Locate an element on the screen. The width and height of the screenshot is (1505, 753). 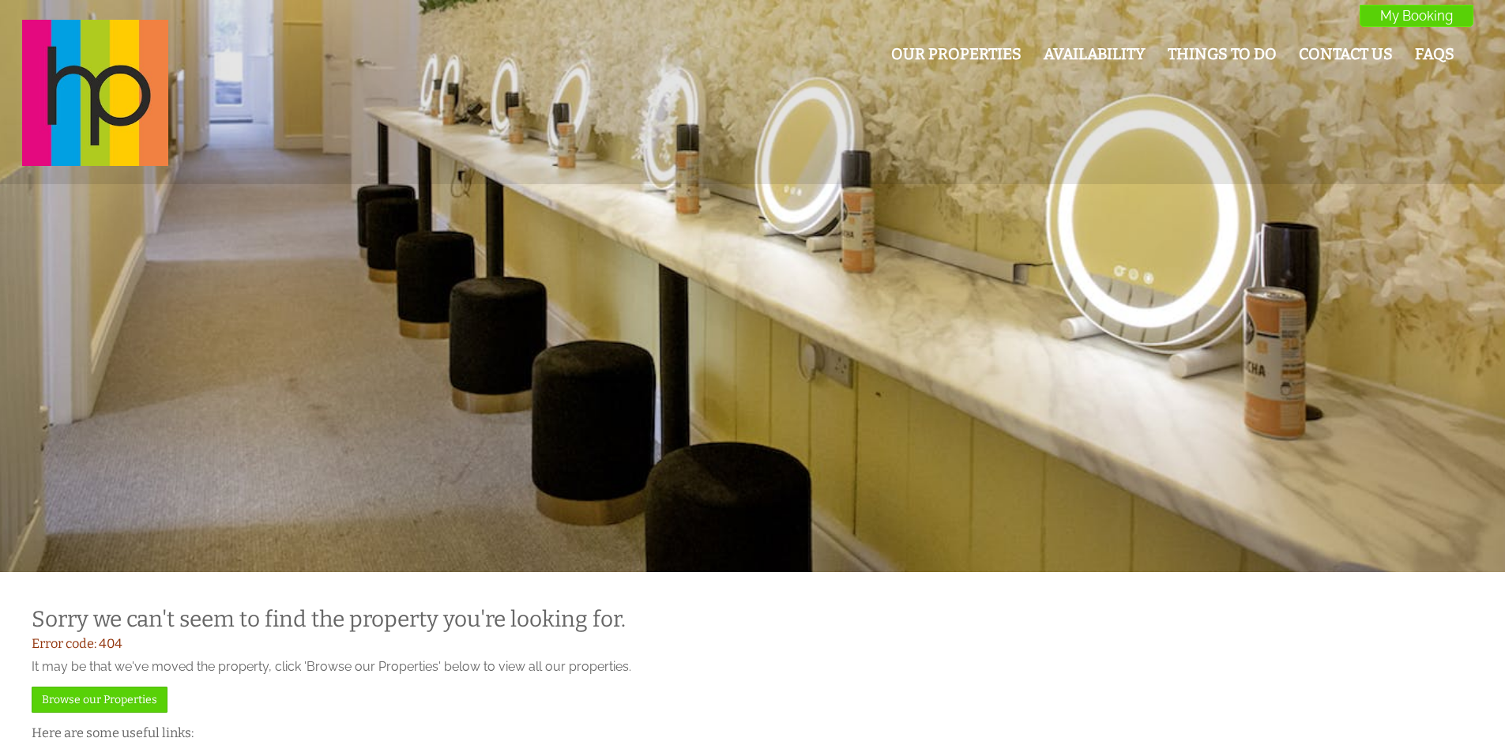
a: Browse our Properties is located at coordinates (100, 699).